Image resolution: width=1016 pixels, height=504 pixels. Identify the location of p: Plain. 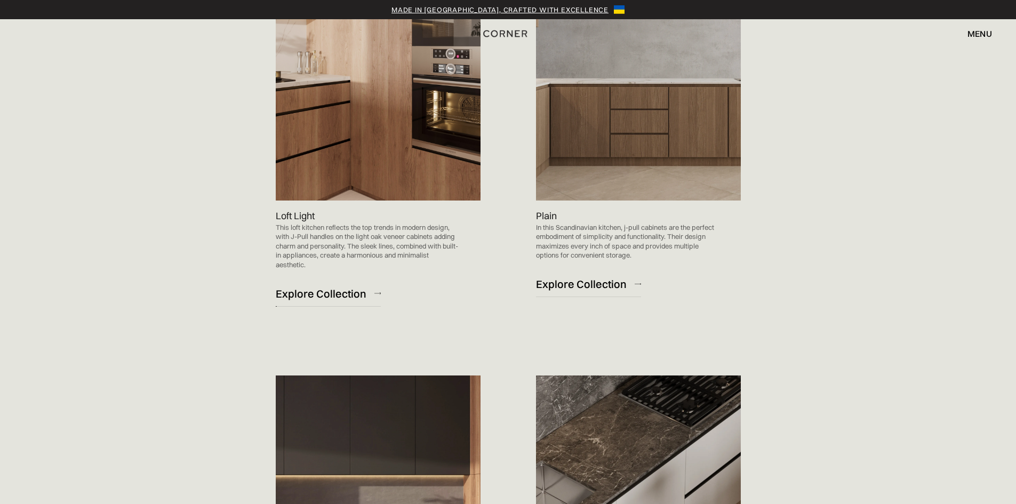
(546, 215).